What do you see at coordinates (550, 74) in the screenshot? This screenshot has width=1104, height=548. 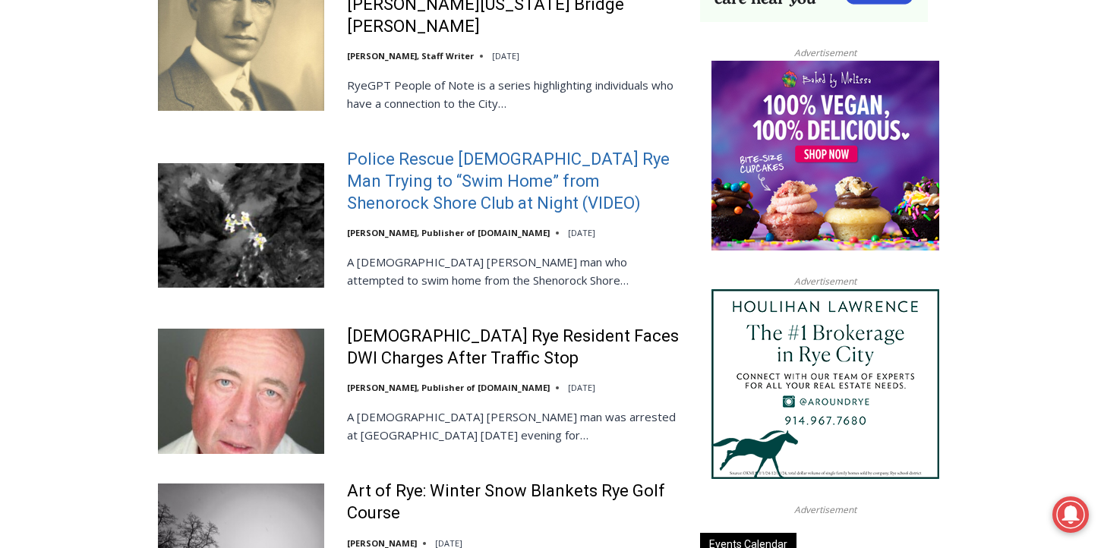 I see `div: "We would have speakers with experience in local journalism speak to us about their experiences a...` at bounding box center [550, 74].